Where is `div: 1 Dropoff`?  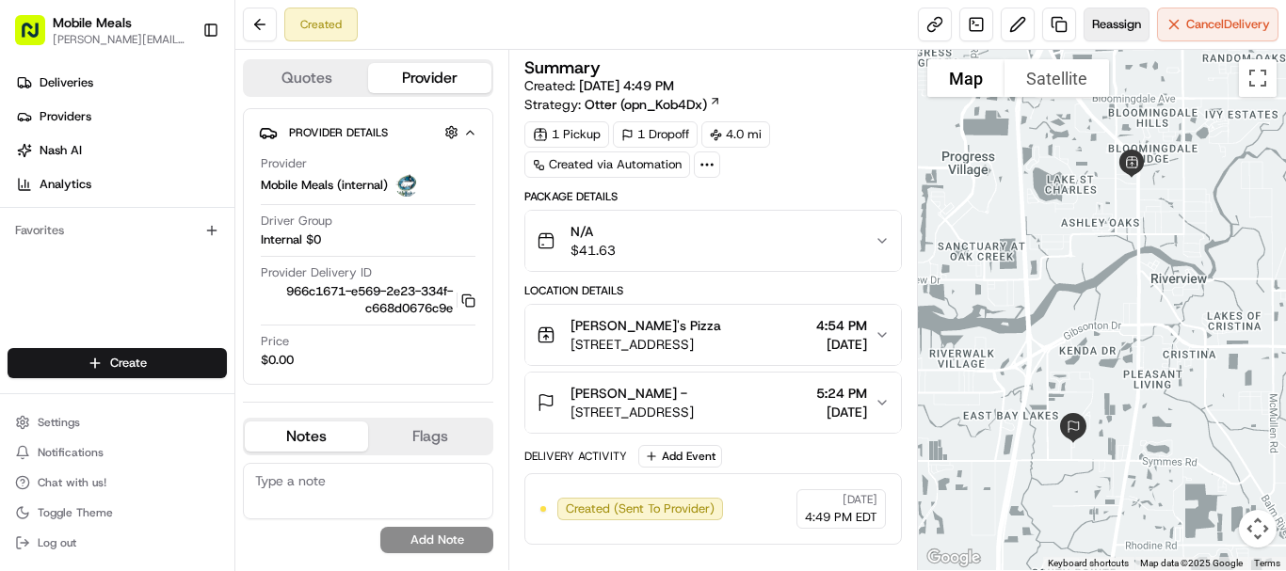
div: 1 Dropoff is located at coordinates (655, 135).